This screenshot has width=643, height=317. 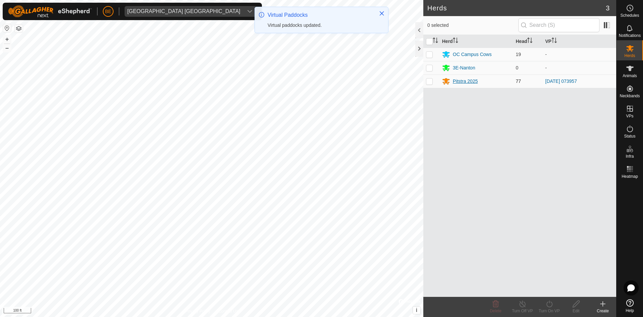 What do you see at coordinates (228, 311) in the screenshot?
I see `a: Contact Us` at bounding box center [228, 311].